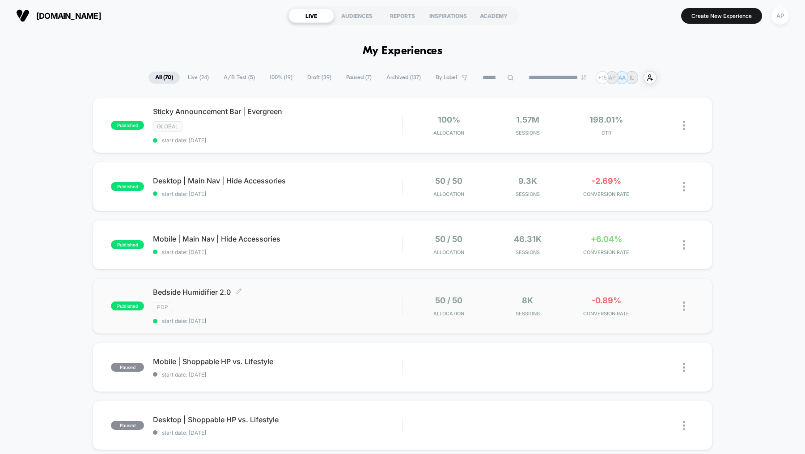  What do you see at coordinates (277, 181) in the screenshot?
I see `span: Desktop | Main Nav | Hide Accessories` at bounding box center [277, 181].